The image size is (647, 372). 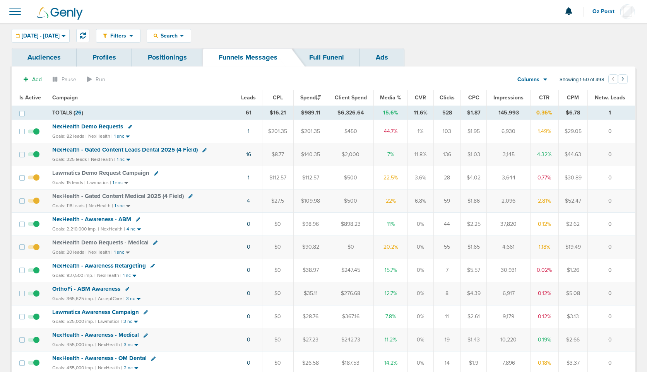 I want to click on span: CVR, so click(x=420, y=98).